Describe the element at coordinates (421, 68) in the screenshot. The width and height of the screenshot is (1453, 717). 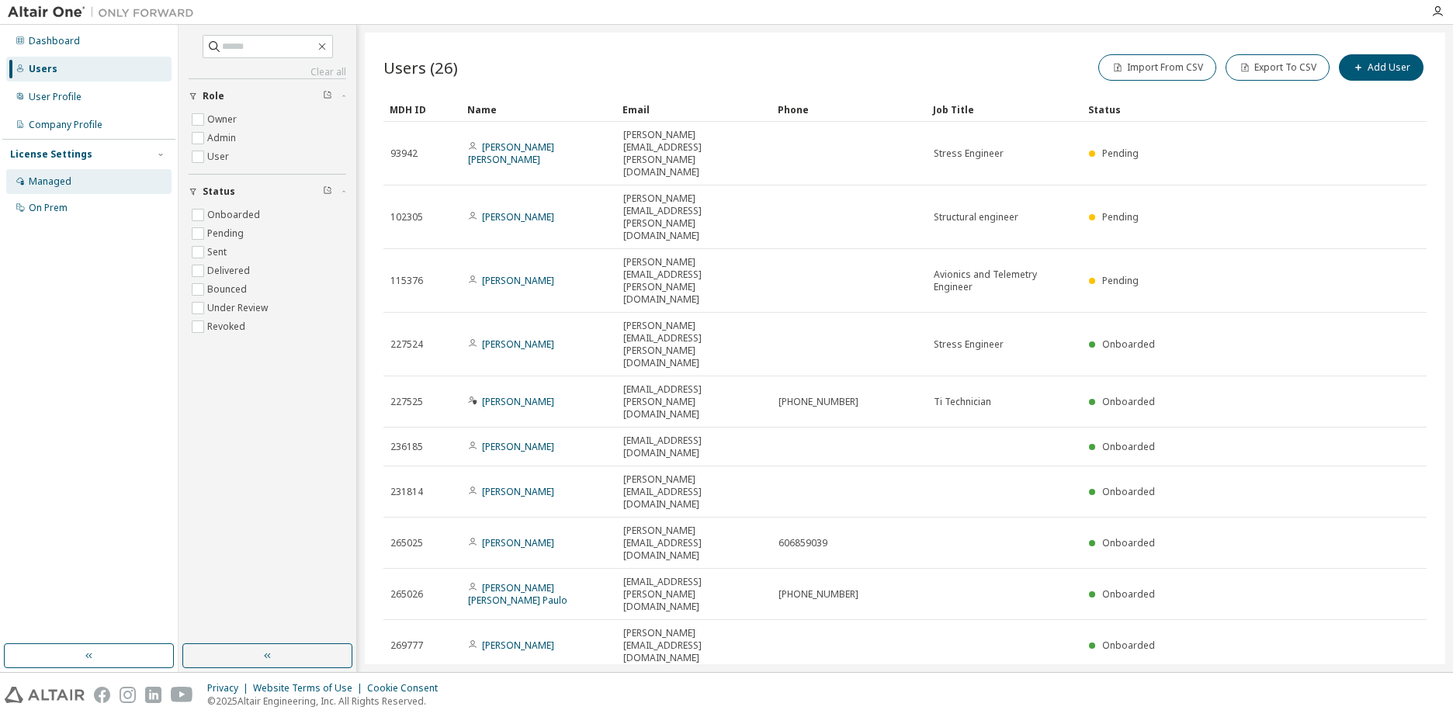
I see `span: Users (26)` at that location.